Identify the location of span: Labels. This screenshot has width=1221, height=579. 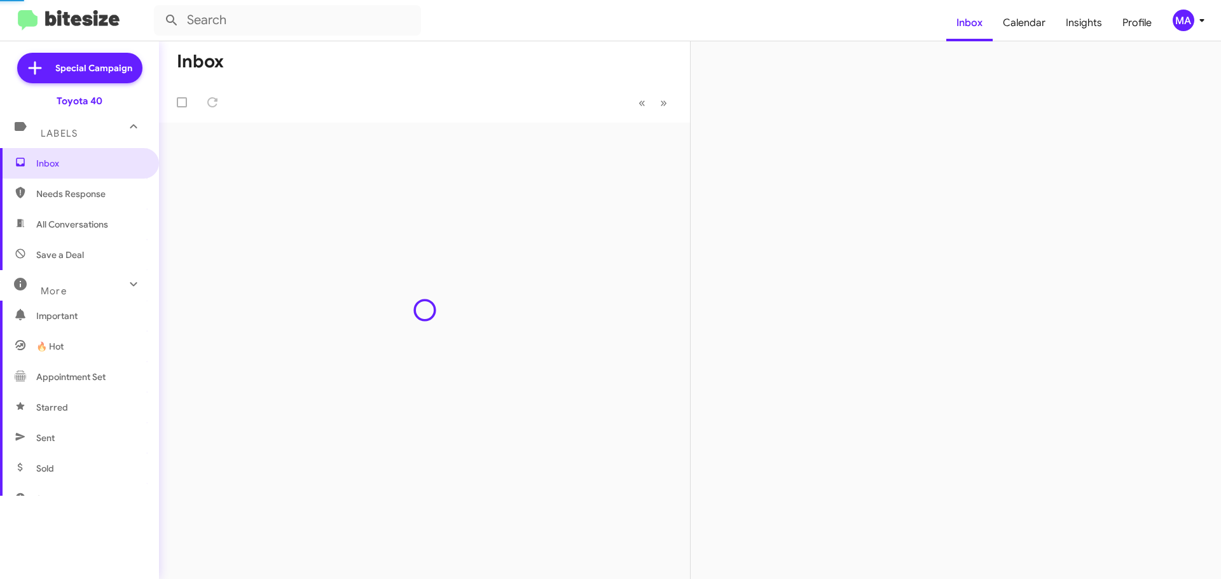
(59, 134).